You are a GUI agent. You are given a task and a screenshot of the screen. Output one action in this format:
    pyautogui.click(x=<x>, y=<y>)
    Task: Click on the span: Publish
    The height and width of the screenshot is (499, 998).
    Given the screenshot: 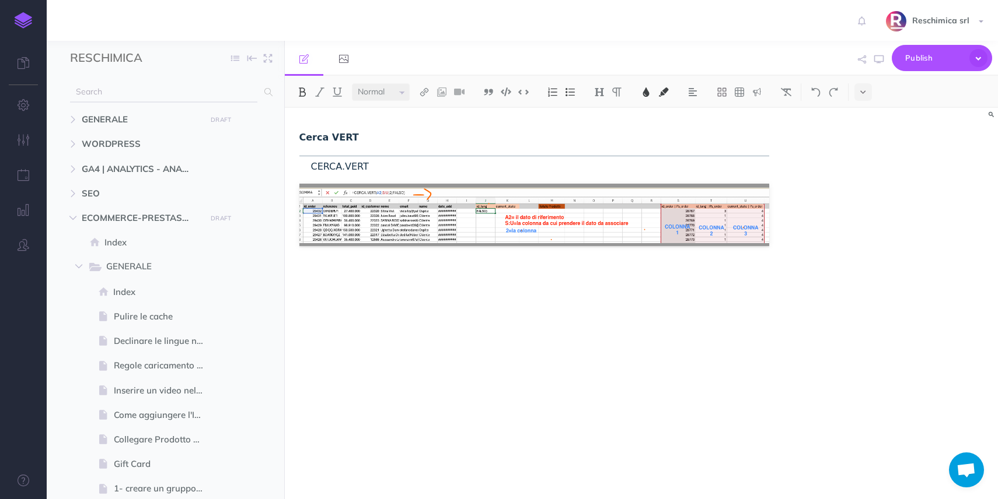 What is the action you would take?
    pyautogui.click(x=934, y=58)
    